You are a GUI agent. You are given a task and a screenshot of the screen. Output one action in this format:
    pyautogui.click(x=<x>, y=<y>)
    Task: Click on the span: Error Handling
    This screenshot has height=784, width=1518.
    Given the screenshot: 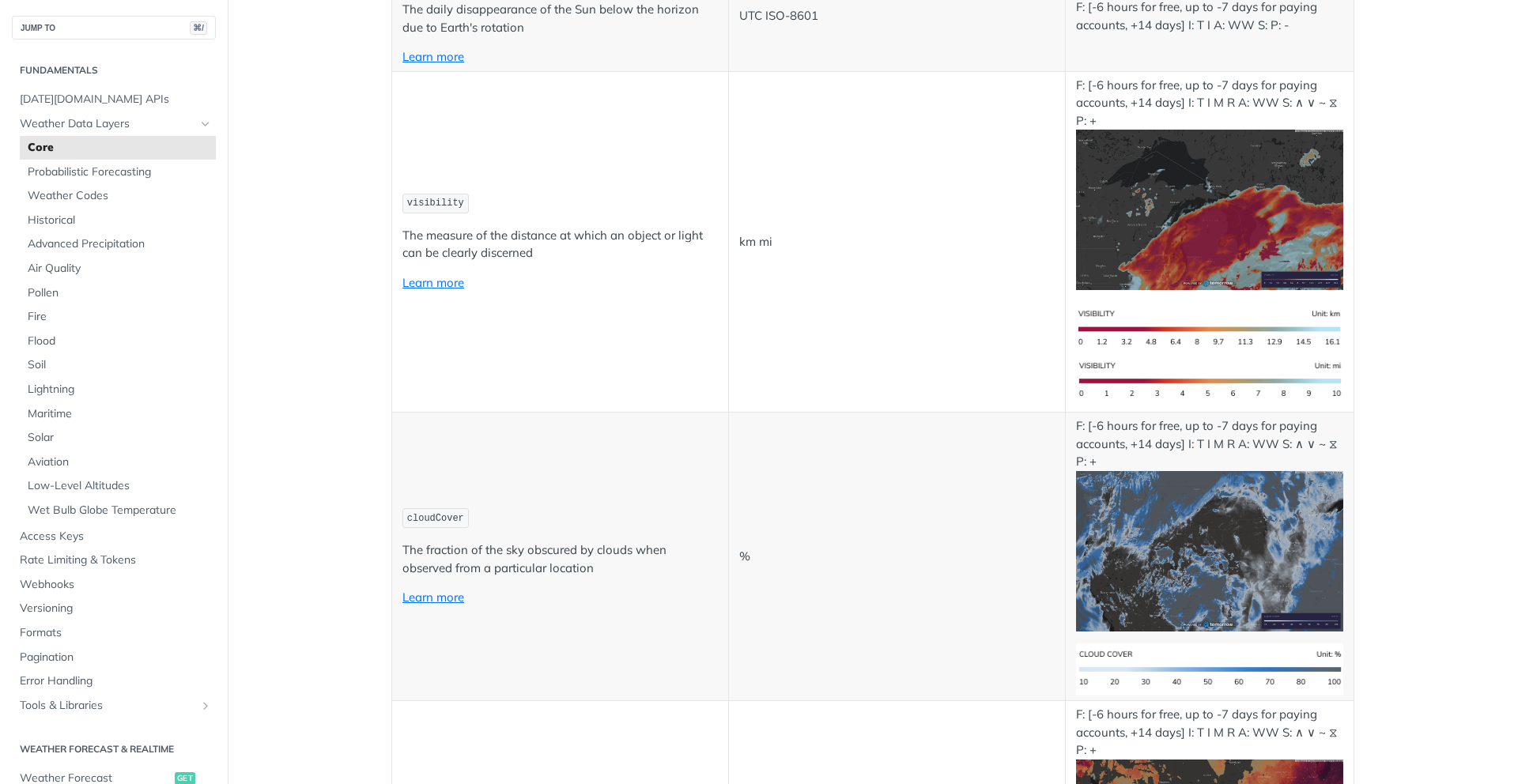 What is the action you would take?
    pyautogui.click(x=116, y=681)
    